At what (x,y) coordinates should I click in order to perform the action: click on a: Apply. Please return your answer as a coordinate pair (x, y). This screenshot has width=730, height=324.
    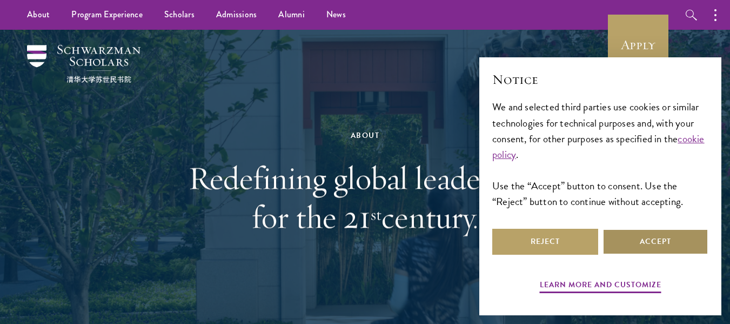
    Looking at the image, I should click on (638, 45).